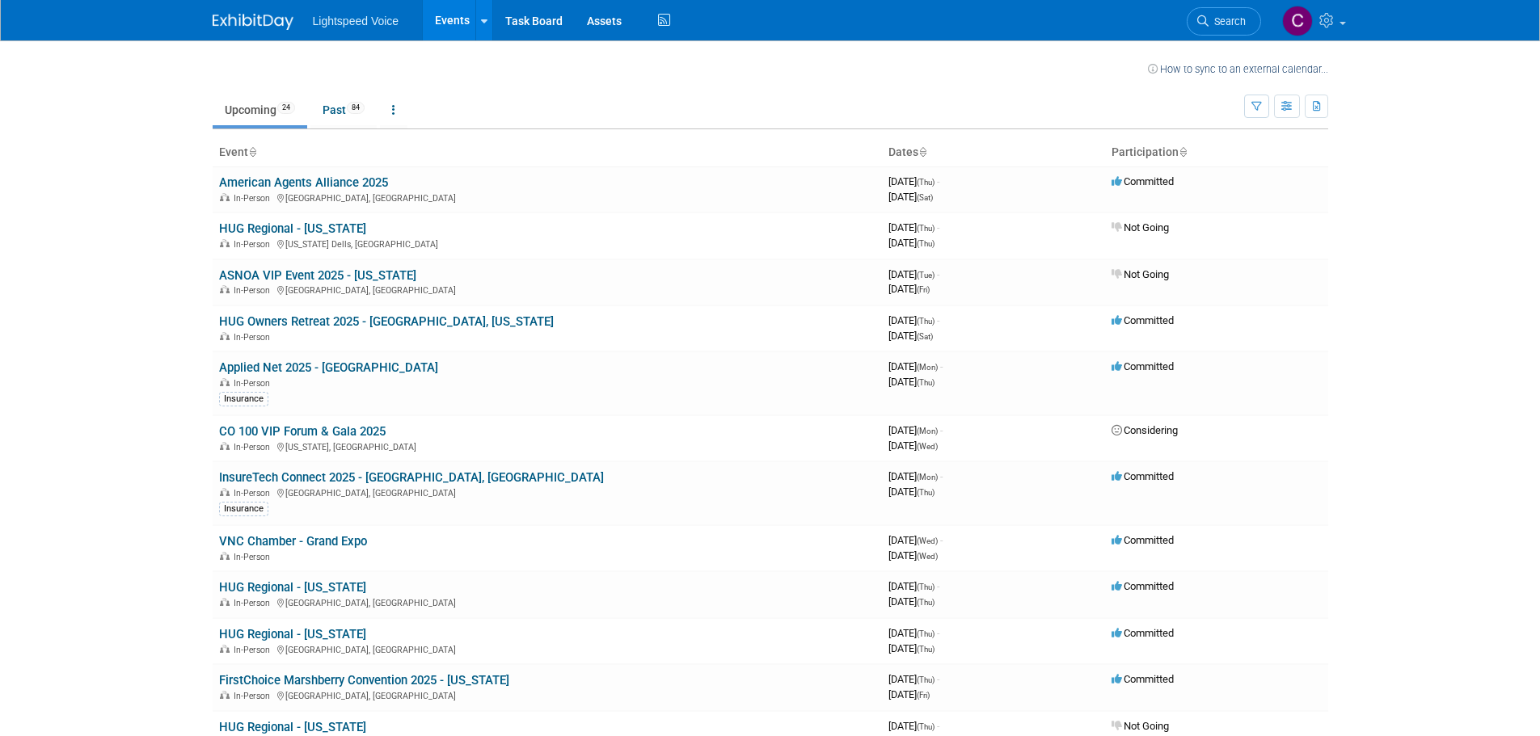 This screenshot has width=1540, height=736. Describe the element at coordinates (293, 541) in the screenshot. I see `a: VNC Chamber - Grand Expo` at that location.